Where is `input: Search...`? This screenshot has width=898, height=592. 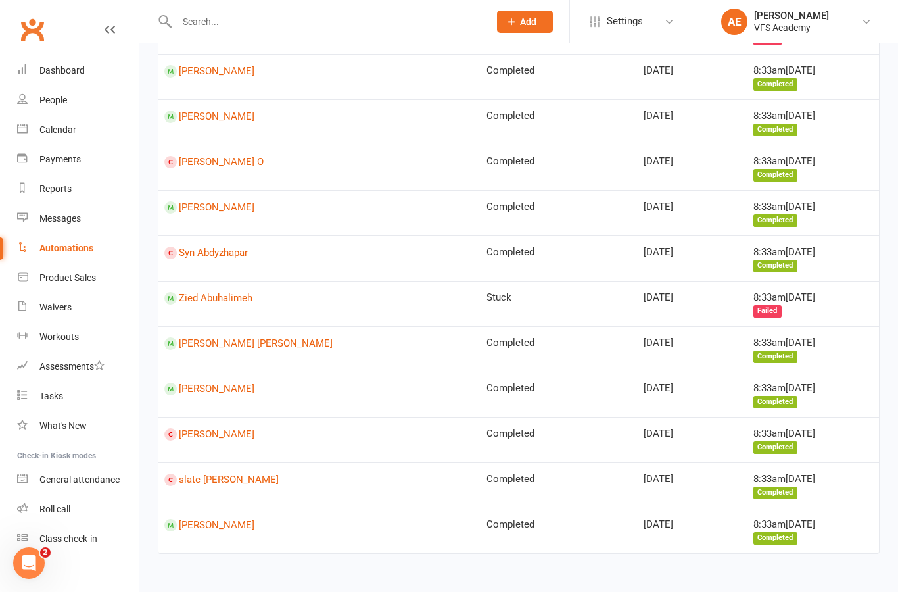 input: Search... is located at coordinates (326, 22).